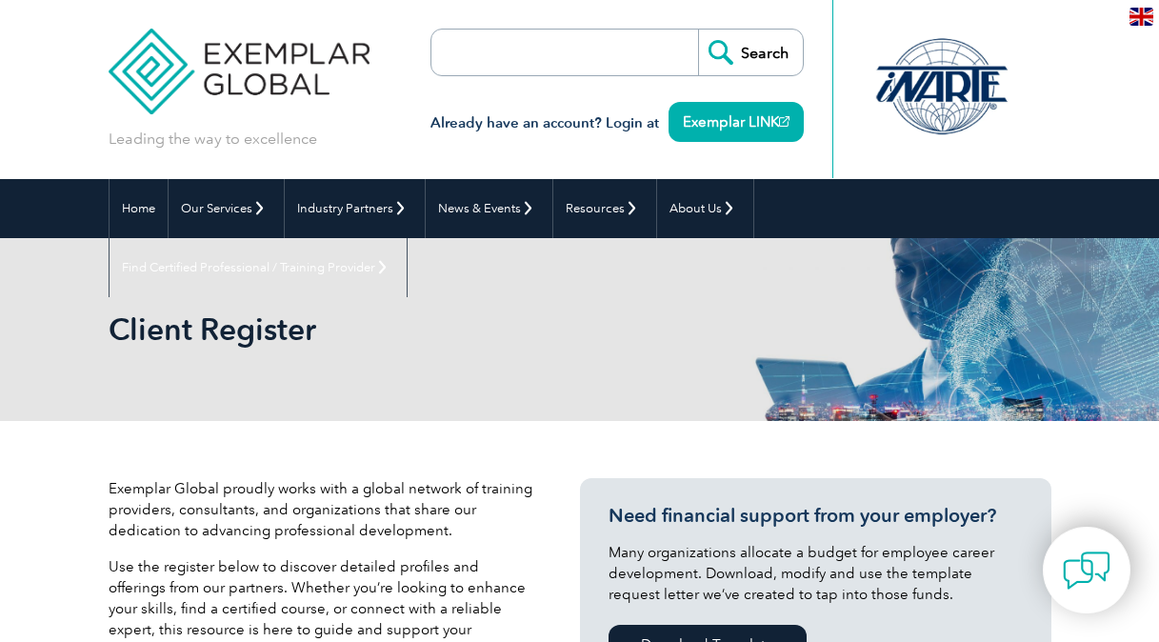 This screenshot has width=1159, height=642. What do you see at coordinates (1141, 16) in the screenshot?
I see `img: en` at bounding box center [1141, 16].